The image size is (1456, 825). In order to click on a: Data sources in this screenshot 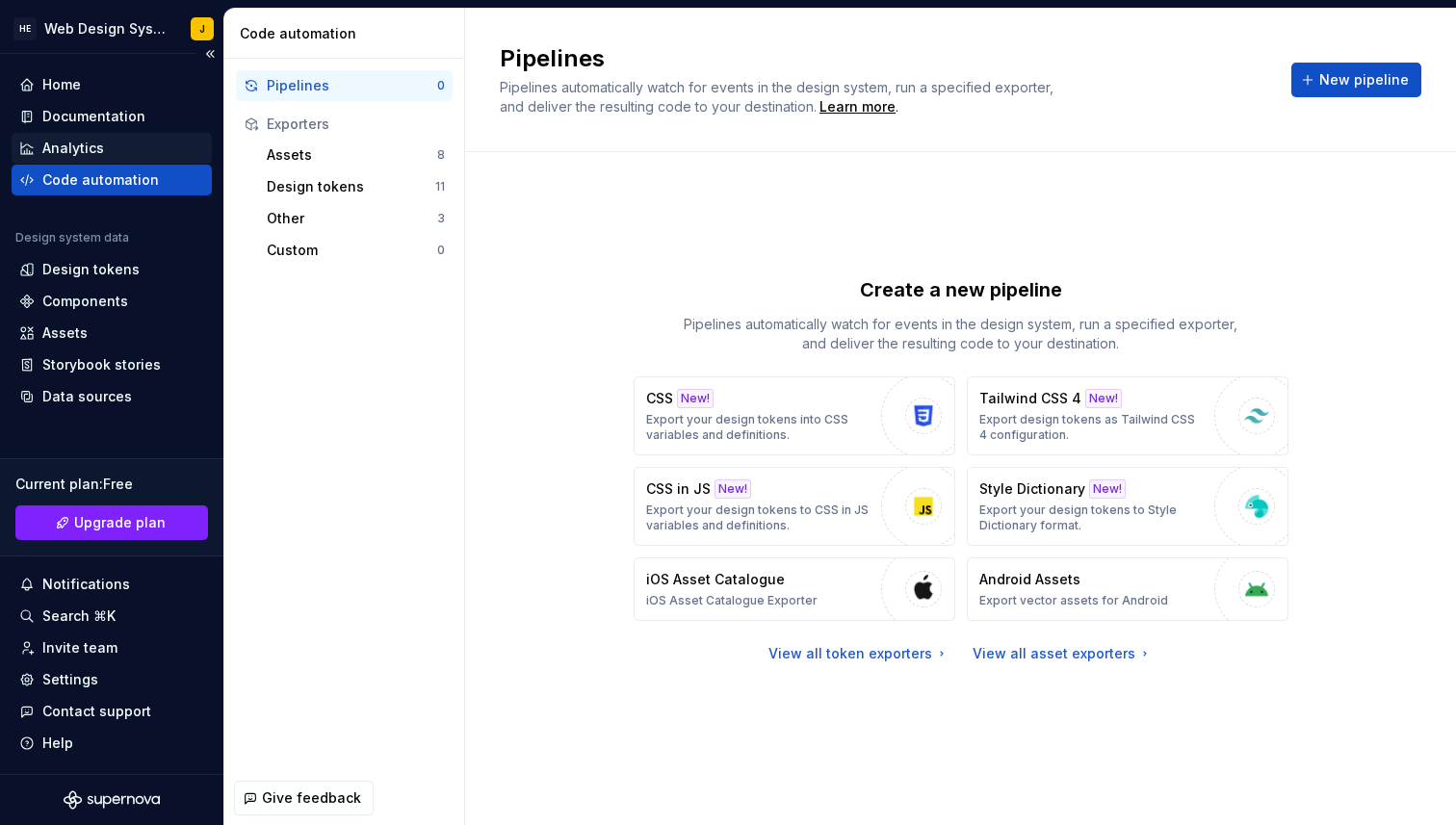, I will do `click(111, 397)`.